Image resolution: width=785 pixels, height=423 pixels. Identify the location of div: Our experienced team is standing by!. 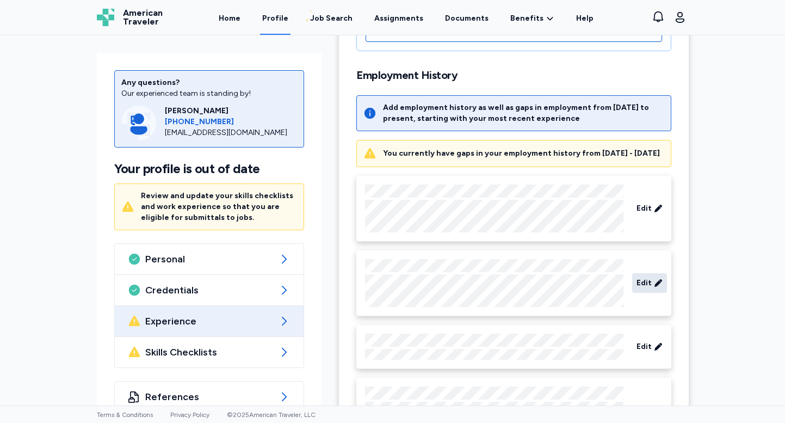
(209, 94).